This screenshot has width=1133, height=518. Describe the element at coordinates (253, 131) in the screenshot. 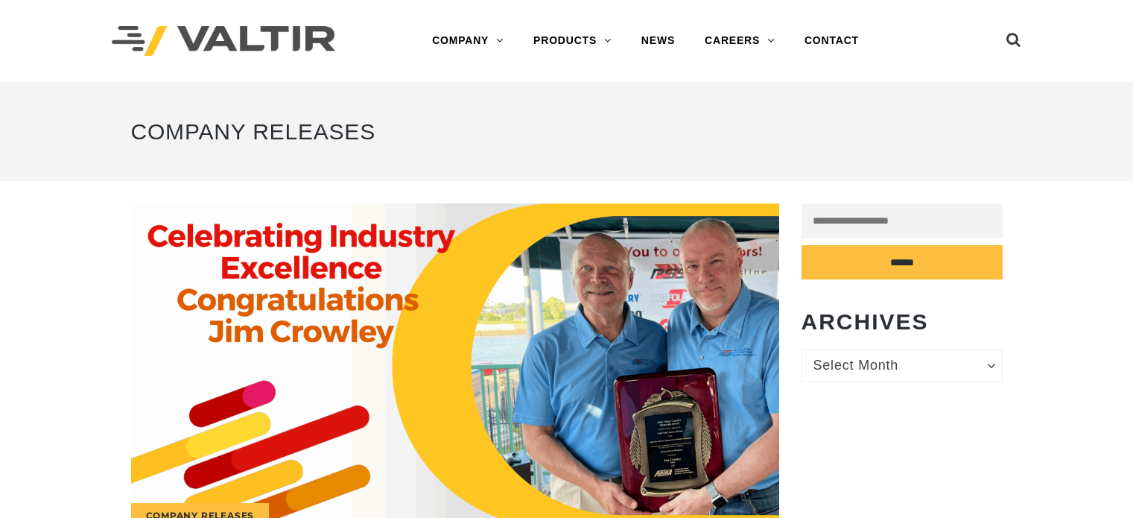

I see `span: Company Releases` at that location.